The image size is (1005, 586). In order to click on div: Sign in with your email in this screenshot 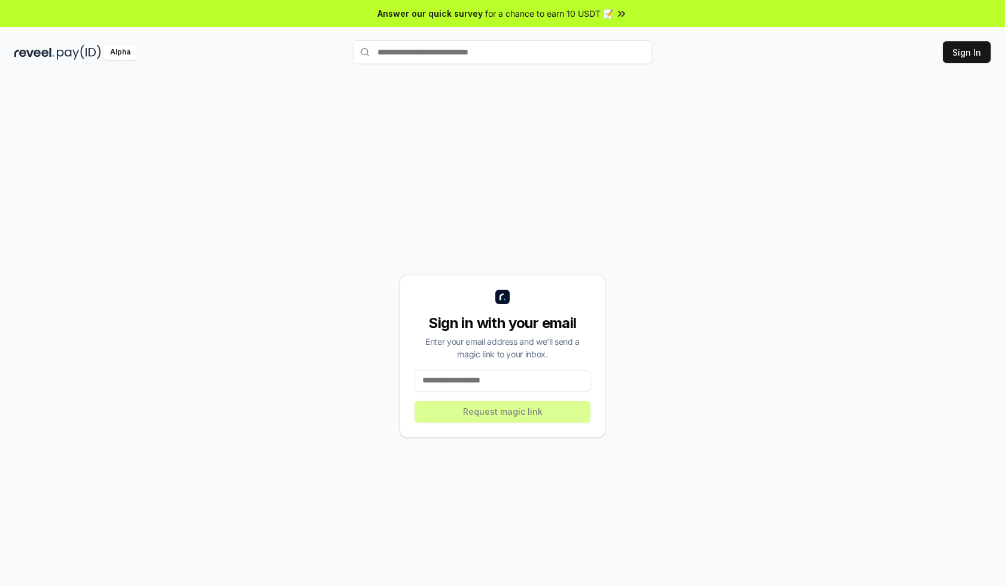, I will do `click(503, 323)`.